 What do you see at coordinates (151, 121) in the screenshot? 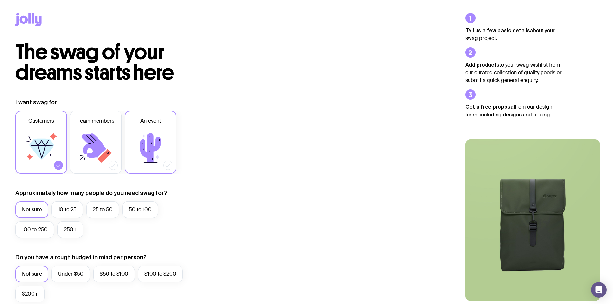
I see `span: An event` at bounding box center [151, 121].